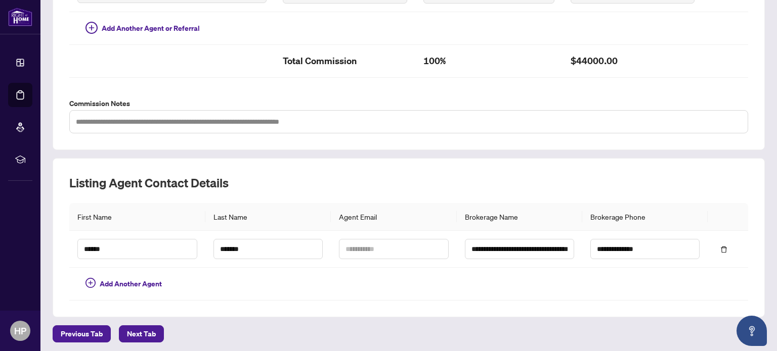  Describe the element at coordinates (751, 331) in the screenshot. I see `button: Open asap` at that location.